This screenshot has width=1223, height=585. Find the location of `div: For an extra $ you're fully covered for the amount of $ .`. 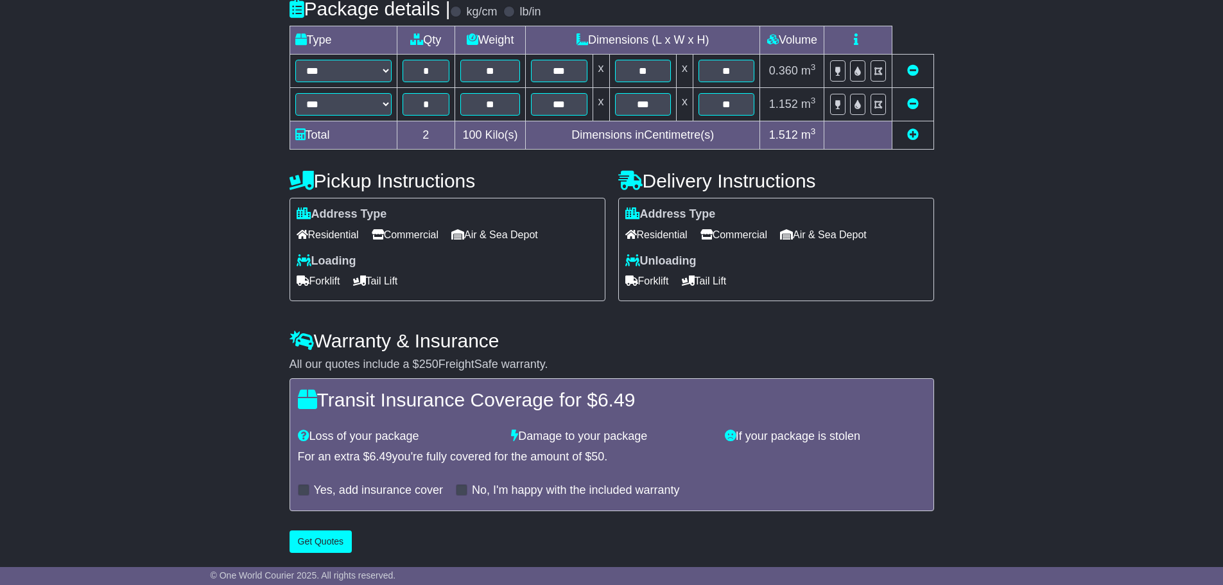

div: For an extra $ you're fully covered for the amount of $ . is located at coordinates (612, 457).